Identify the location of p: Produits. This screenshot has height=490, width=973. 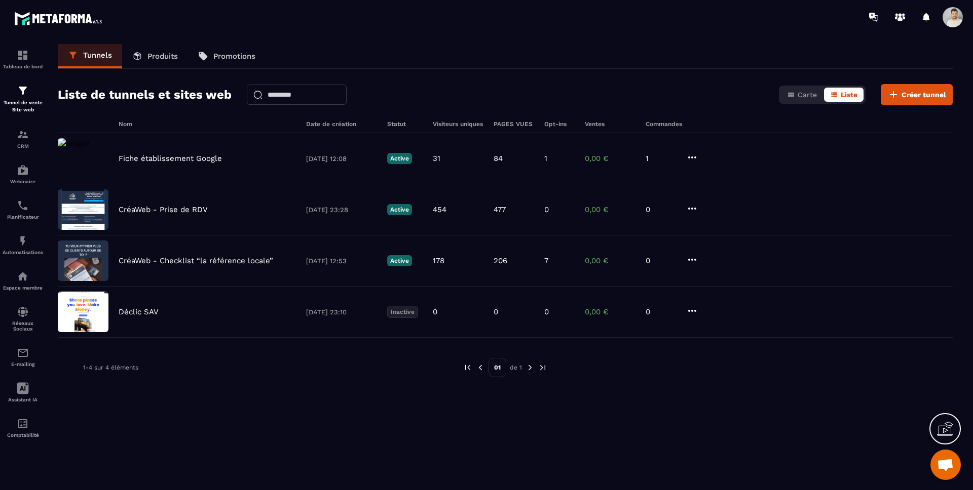
(163, 56).